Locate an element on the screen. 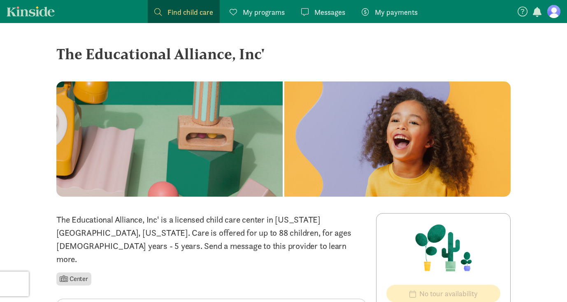  div: The Educational Alliance, Inc' is located at coordinates (284, 54).